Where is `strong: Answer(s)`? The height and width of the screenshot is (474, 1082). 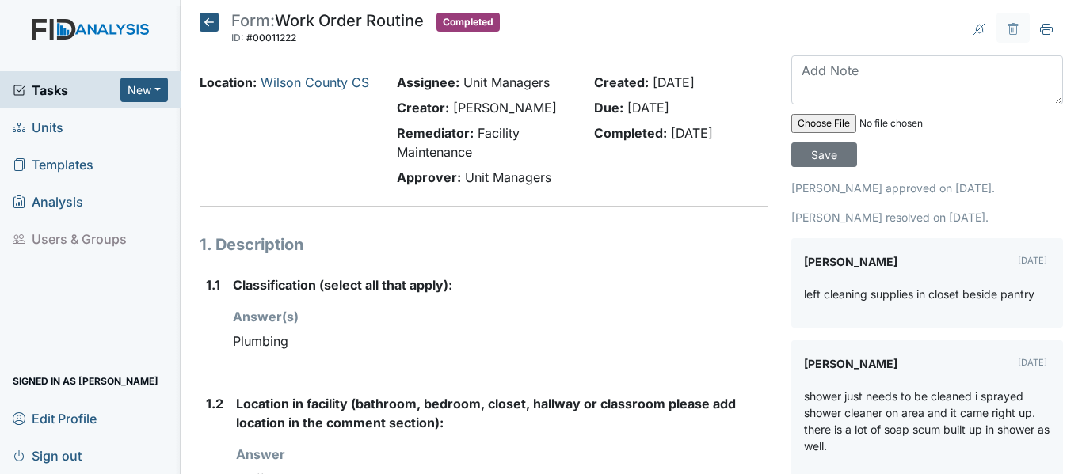 strong: Answer(s) is located at coordinates (265, 317).